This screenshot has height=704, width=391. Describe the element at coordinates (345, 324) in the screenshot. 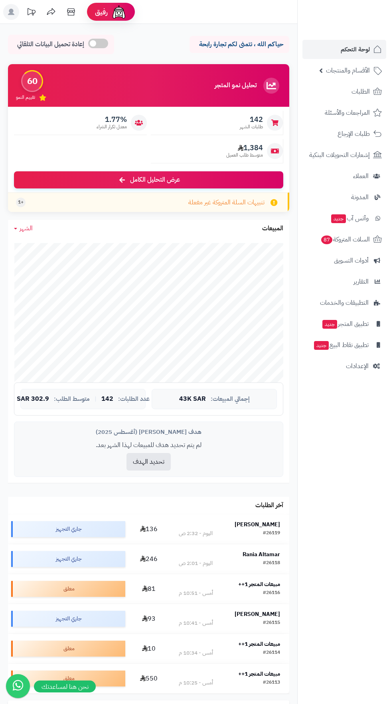

I see `span: تطبيق المتجر` at that location.